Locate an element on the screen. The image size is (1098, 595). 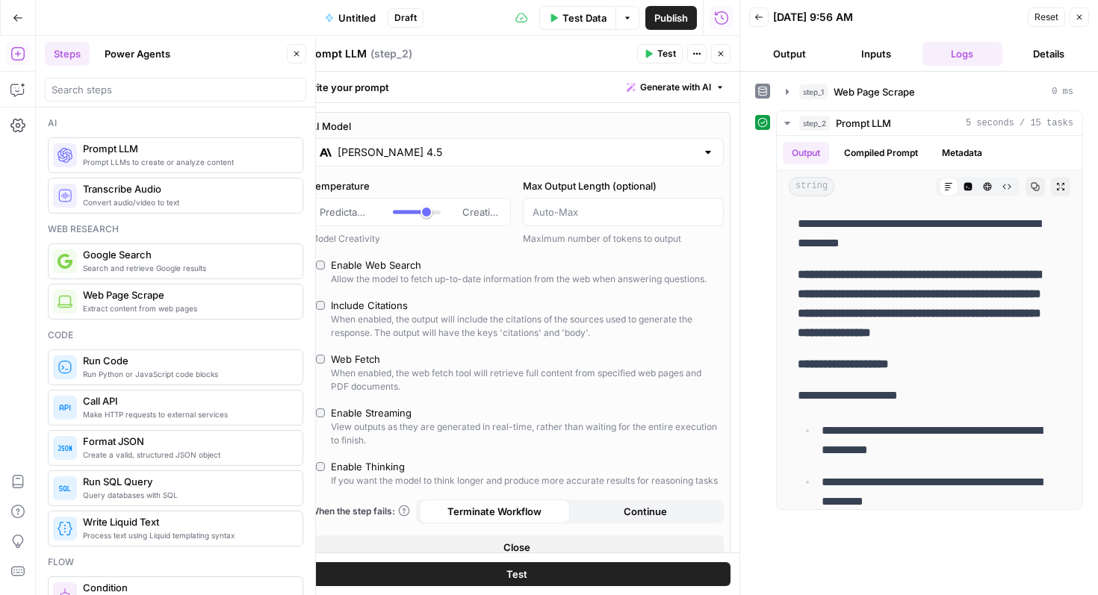
span: Run Code is located at coordinates (187, 361).